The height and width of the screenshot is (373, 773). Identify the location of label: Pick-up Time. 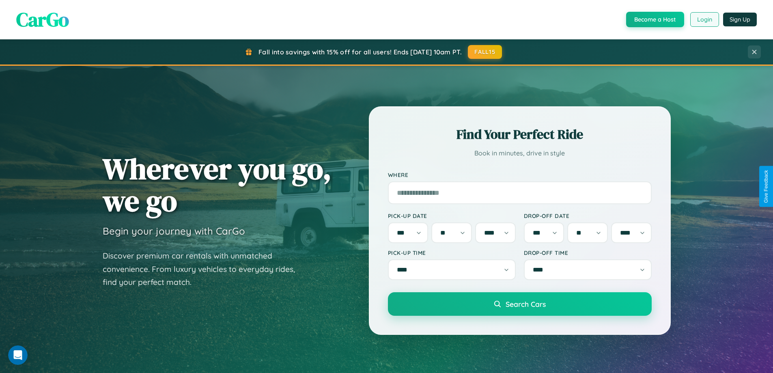
(452, 252).